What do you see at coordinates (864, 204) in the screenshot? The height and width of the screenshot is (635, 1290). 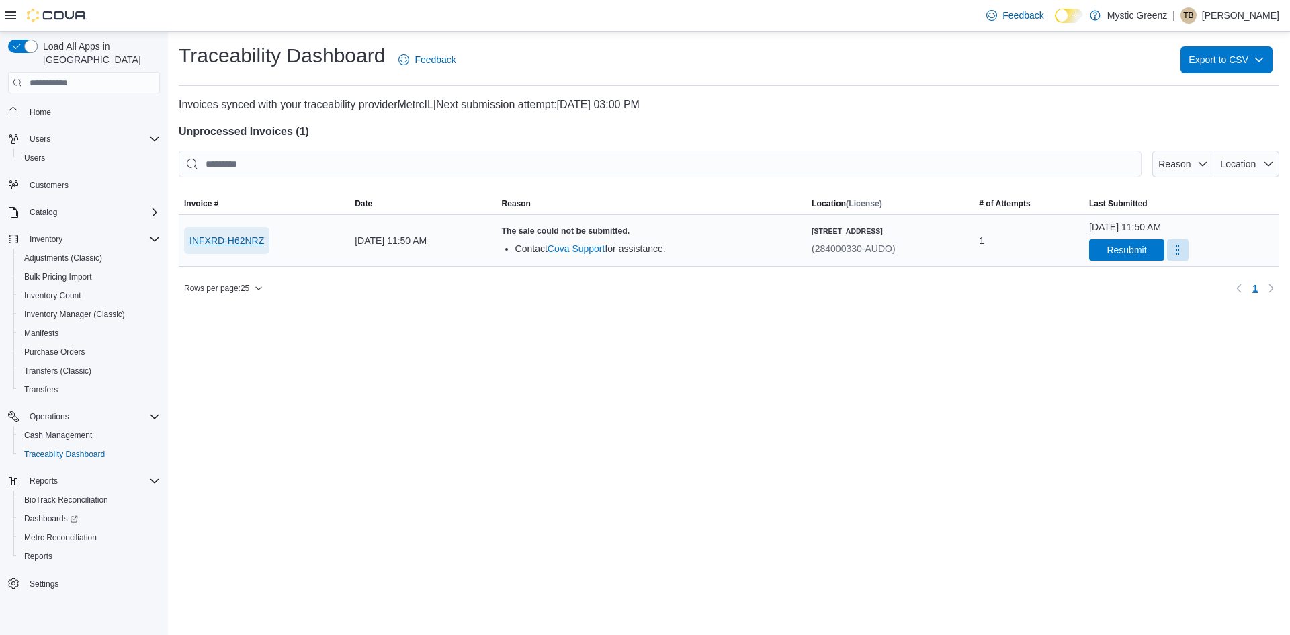 I see `span: (License)` at bounding box center [864, 204].